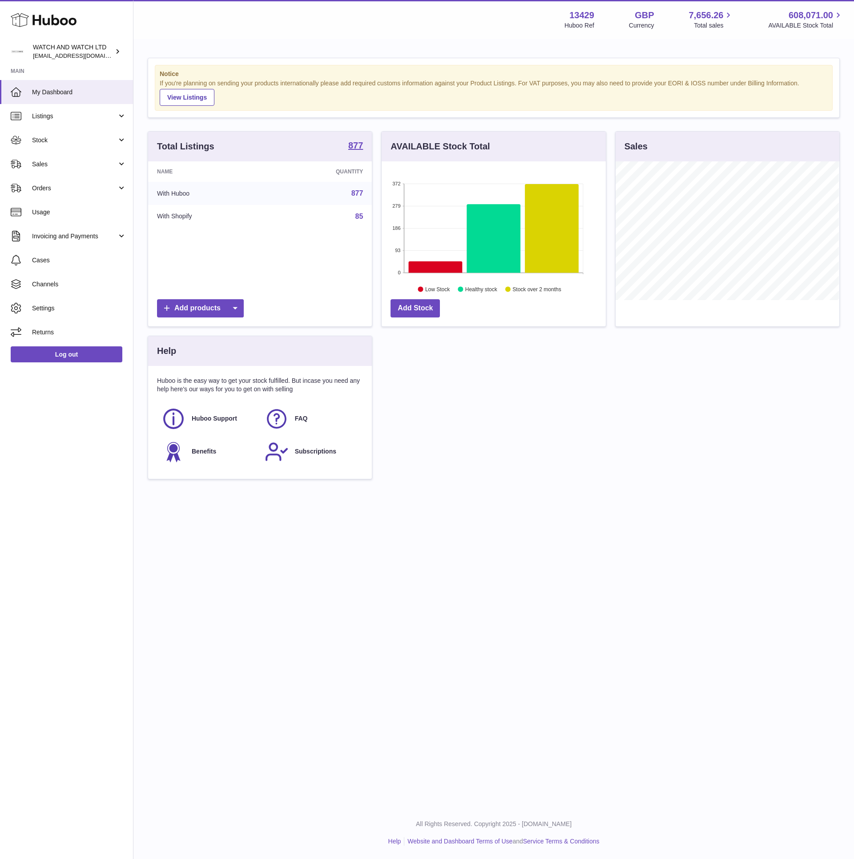 Image resolution: width=854 pixels, height=859 pixels. Describe the element at coordinates (706, 15) in the screenshot. I see `span: 7,656.26` at that location.